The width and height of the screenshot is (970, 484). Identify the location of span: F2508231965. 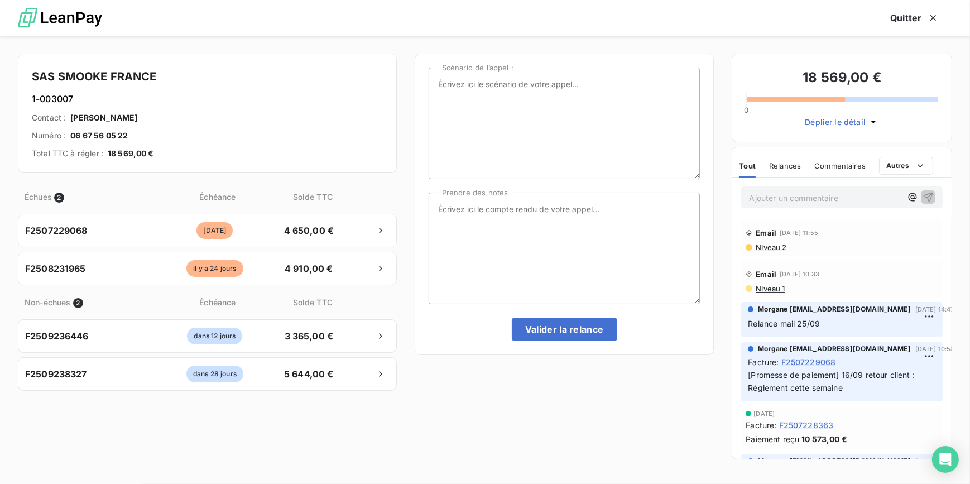
(55, 268).